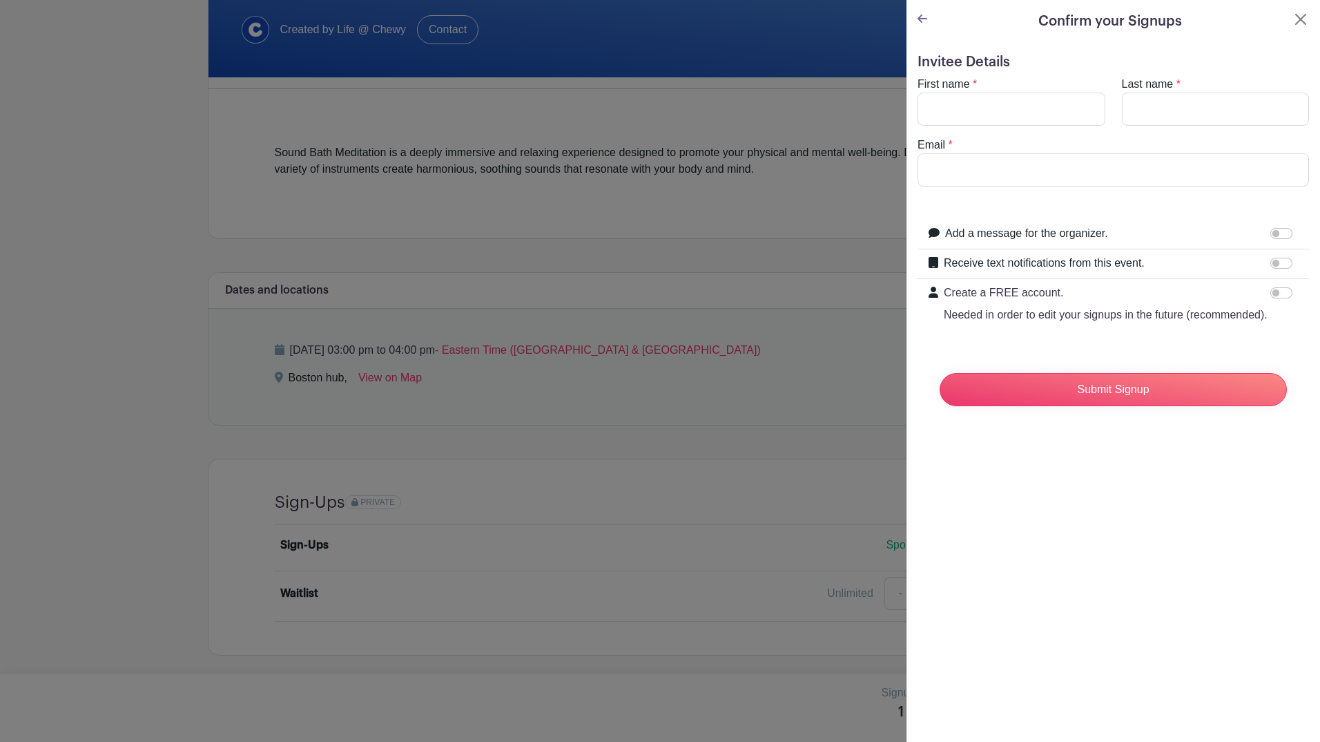 This screenshot has width=1320, height=742. I want to click on input: Submit Signup, so click(1113, 389).